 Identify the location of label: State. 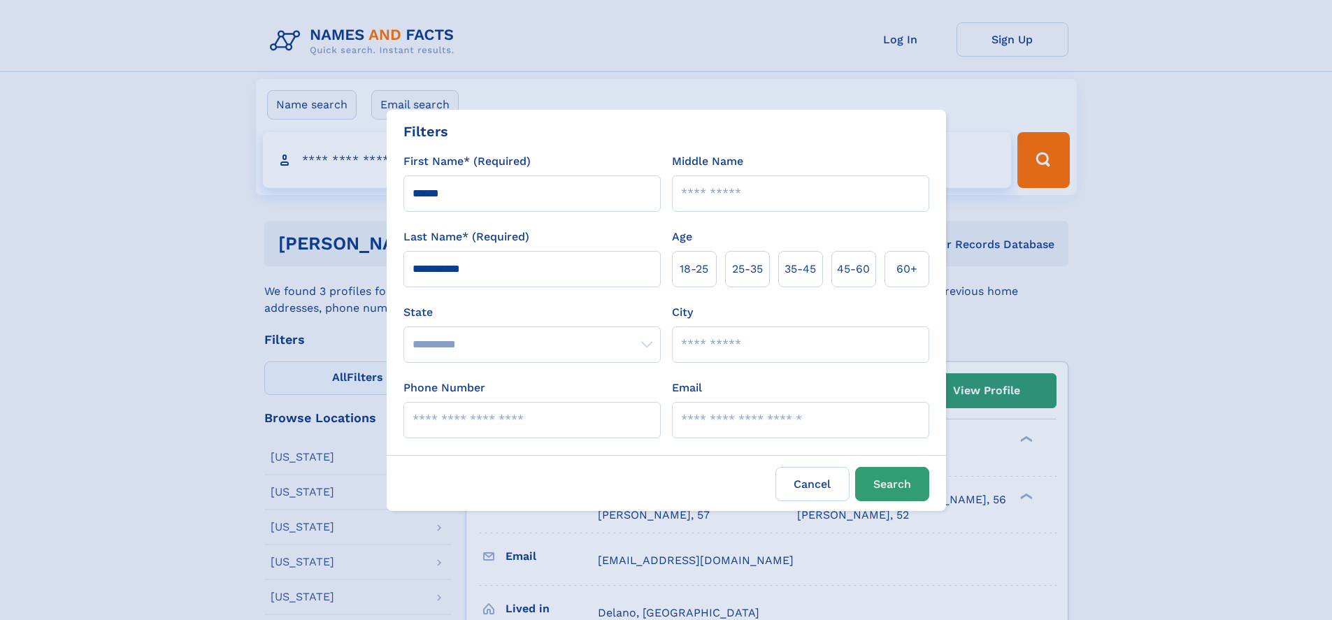
(532, 313).